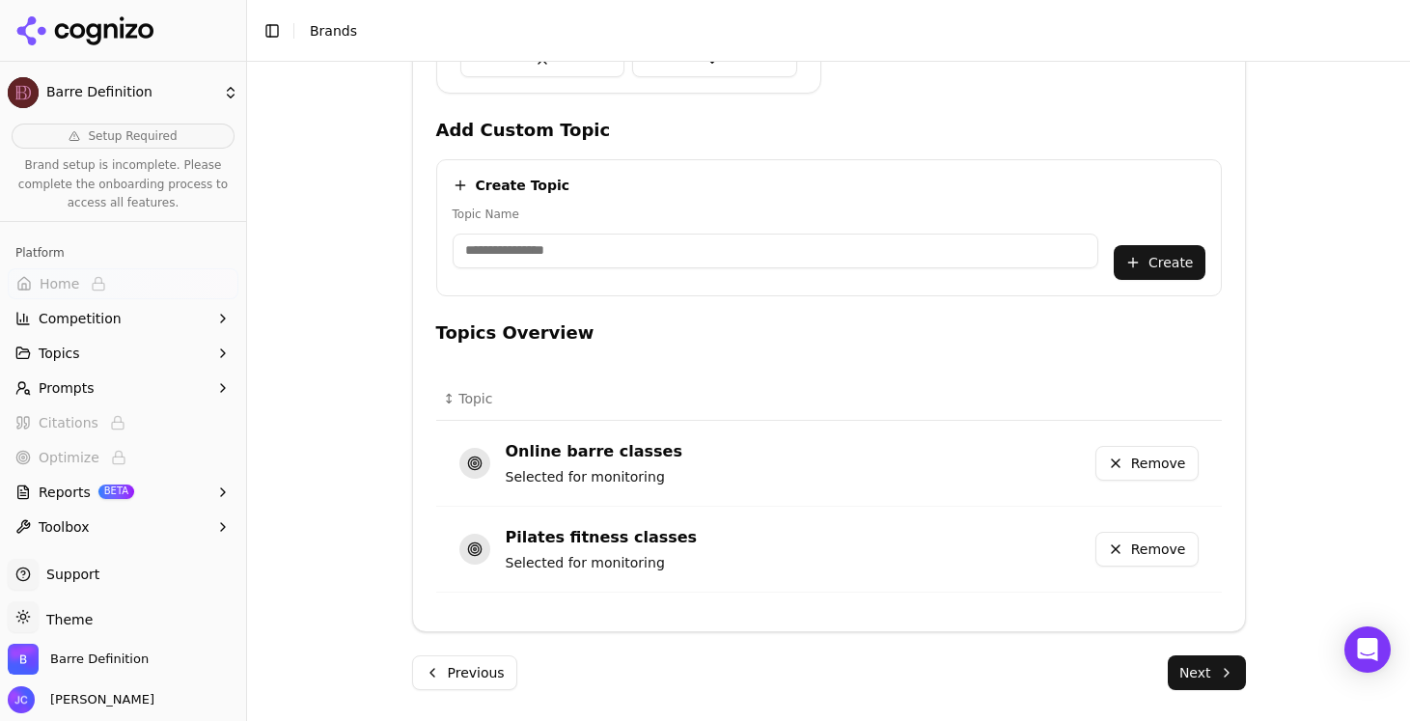  I want to click on button: ReportsBETA, so click(123, 492).